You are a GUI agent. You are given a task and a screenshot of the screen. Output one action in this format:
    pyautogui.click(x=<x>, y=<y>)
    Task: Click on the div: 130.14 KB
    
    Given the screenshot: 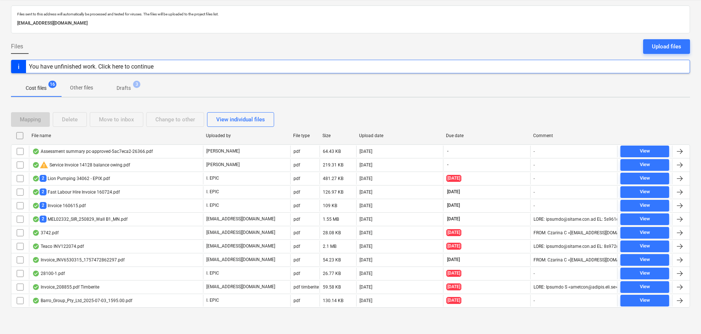 What is the action you would take?
    pyautogui.click(x=333, y=301)
    